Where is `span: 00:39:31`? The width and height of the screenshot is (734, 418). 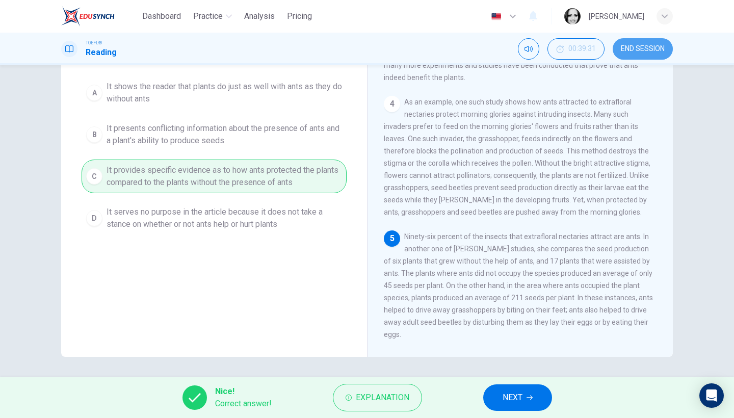 span: 00:39:31 is located at coordinates (582, 49).